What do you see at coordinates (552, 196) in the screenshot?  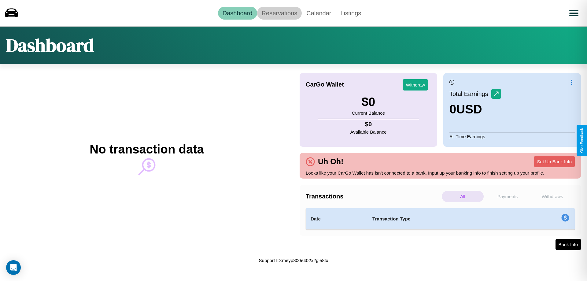 I see `p: Withdraws` at bounding box center [552, 196].